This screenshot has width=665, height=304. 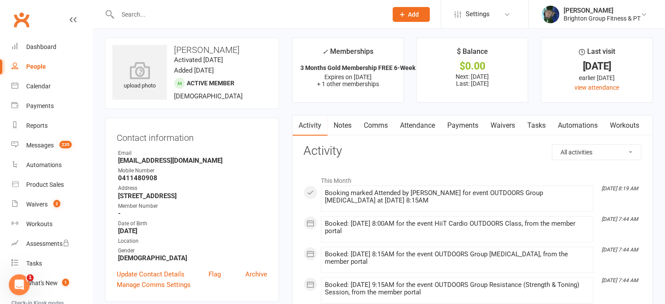 I want to click on a: Dashboard, so click(x=52, y=47).